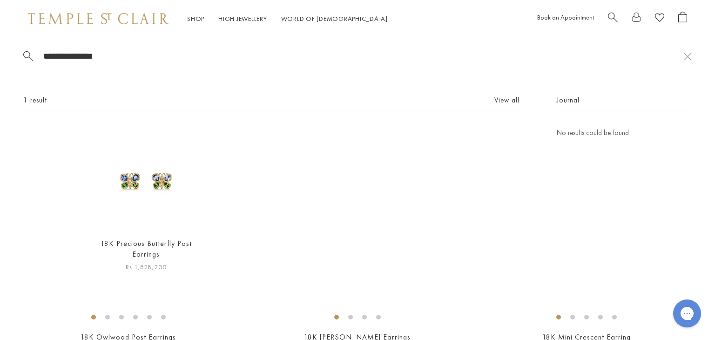  I want to click on a: View all, so click(507, 100).